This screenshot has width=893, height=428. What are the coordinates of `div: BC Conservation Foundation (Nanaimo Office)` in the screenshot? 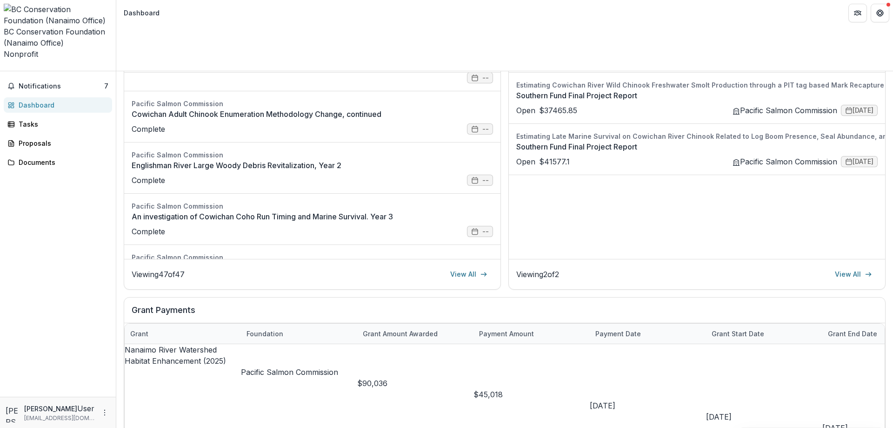 It's located at (58, 37).